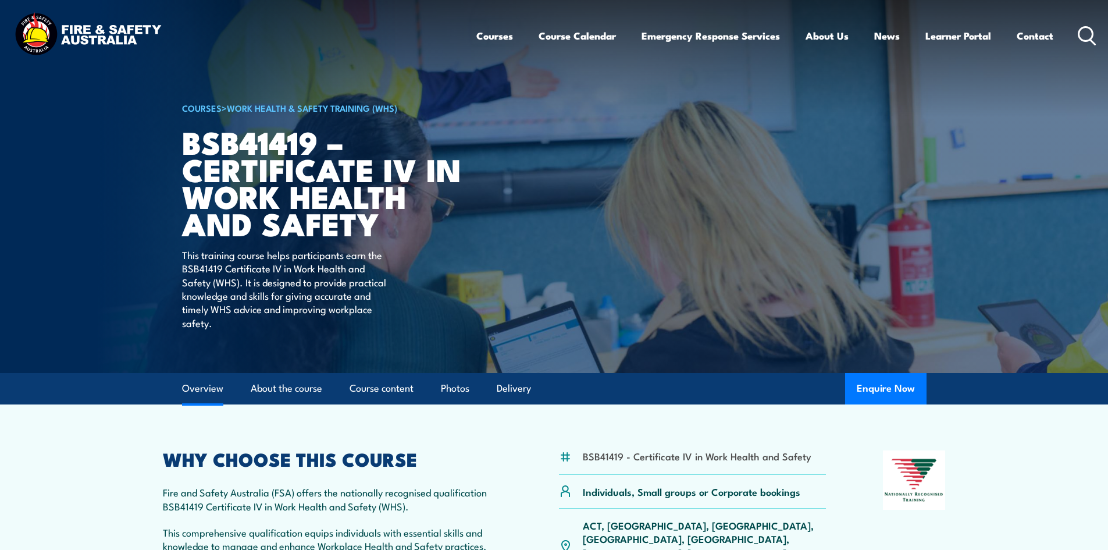  What do you see at coordinates (202, 108) in the screenshot?
I see `a: COURSES` at bounding box center [202, 108].